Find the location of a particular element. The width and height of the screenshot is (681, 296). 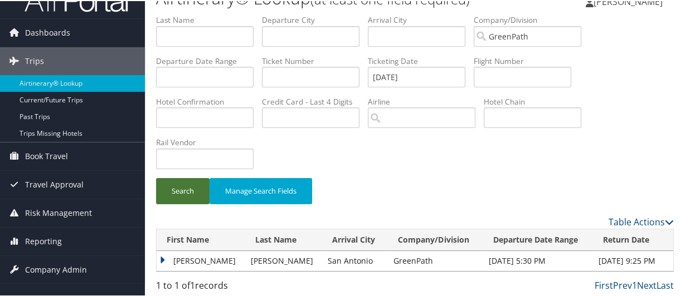

th: Departure Date Range: activate to sort column ascending is located at coordinates (538, 239).